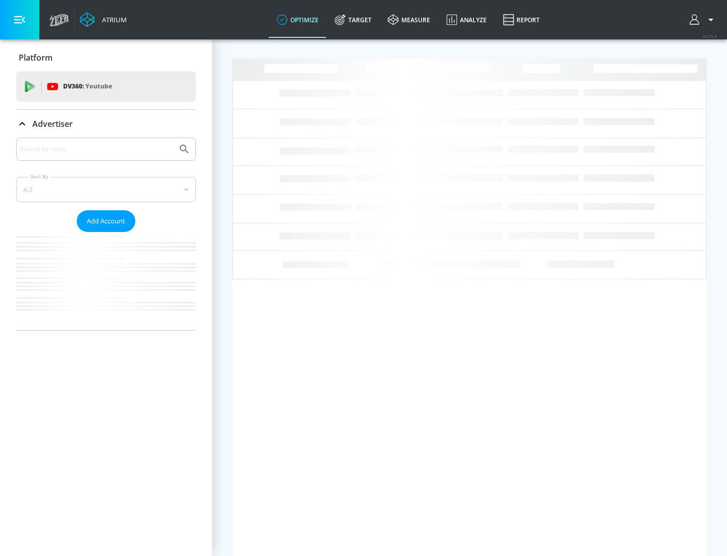 This screenshot has height=556, width=727. I want to click on div: DV360: Youtube, so click(106, 86).